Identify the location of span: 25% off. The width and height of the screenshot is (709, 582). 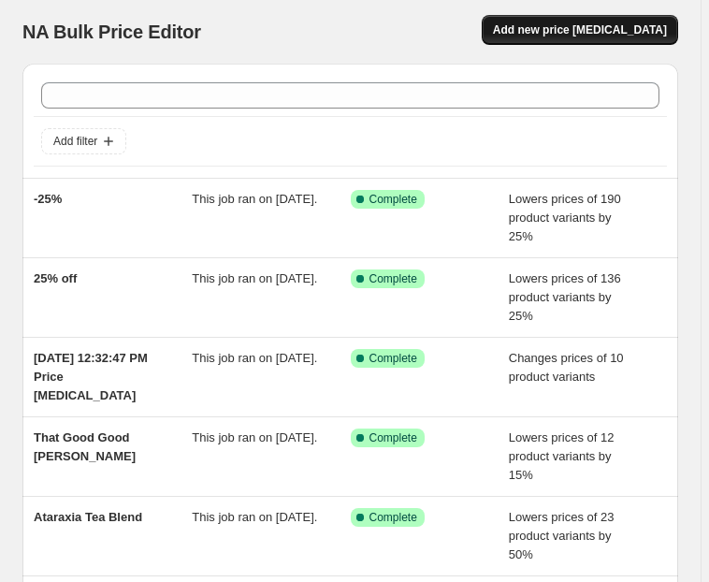
(55, 278).